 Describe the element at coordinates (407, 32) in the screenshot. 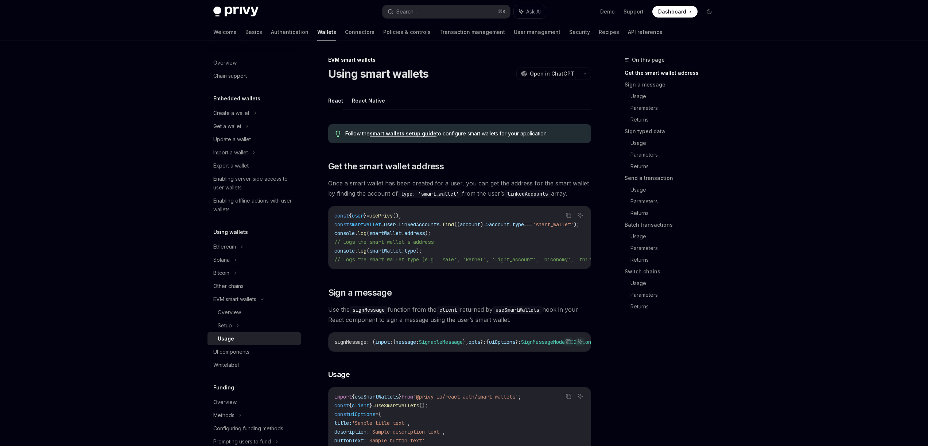

I see `a: Policies & controls` at that location.